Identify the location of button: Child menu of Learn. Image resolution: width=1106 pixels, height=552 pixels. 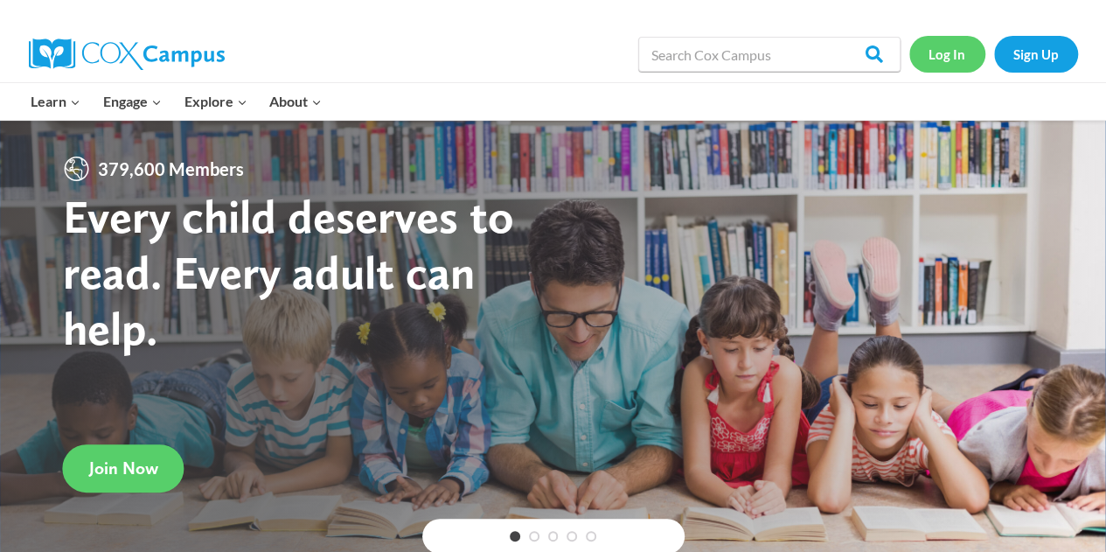
(56, 101).